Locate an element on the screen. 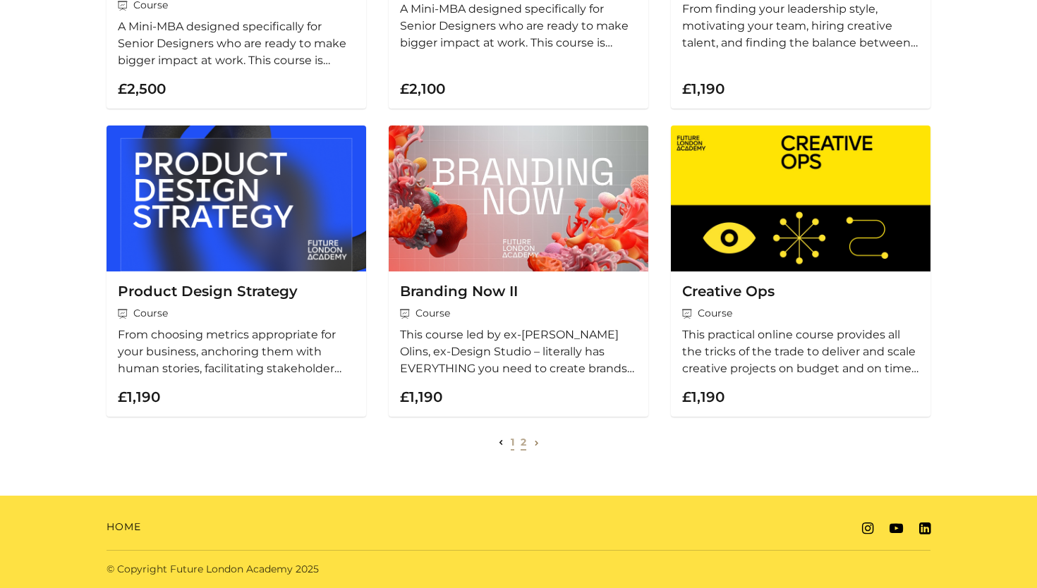 The height and width of the screenshot is (588, 1037). strong: £2,100 is located at coordinates (423, 89).